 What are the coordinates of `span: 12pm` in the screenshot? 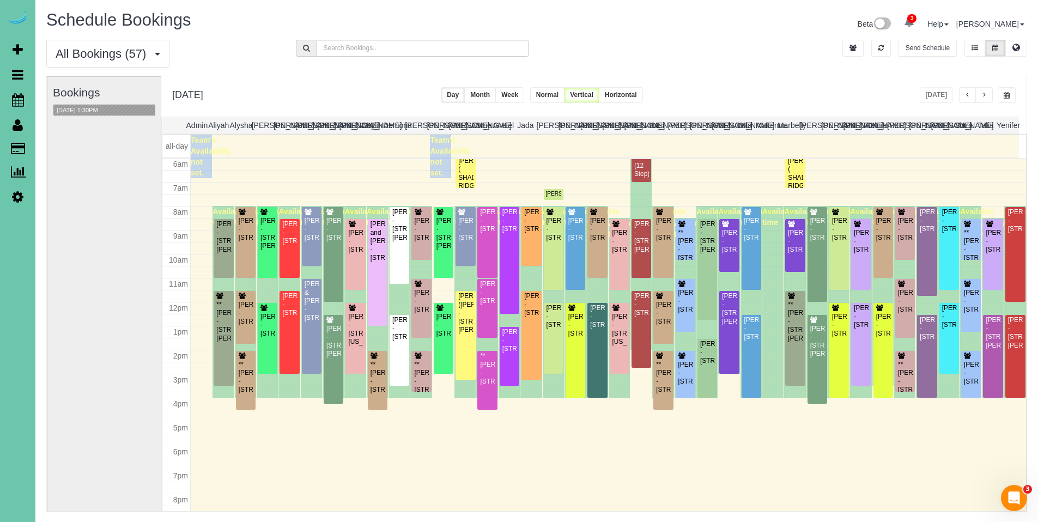 It's located at (178, 308).